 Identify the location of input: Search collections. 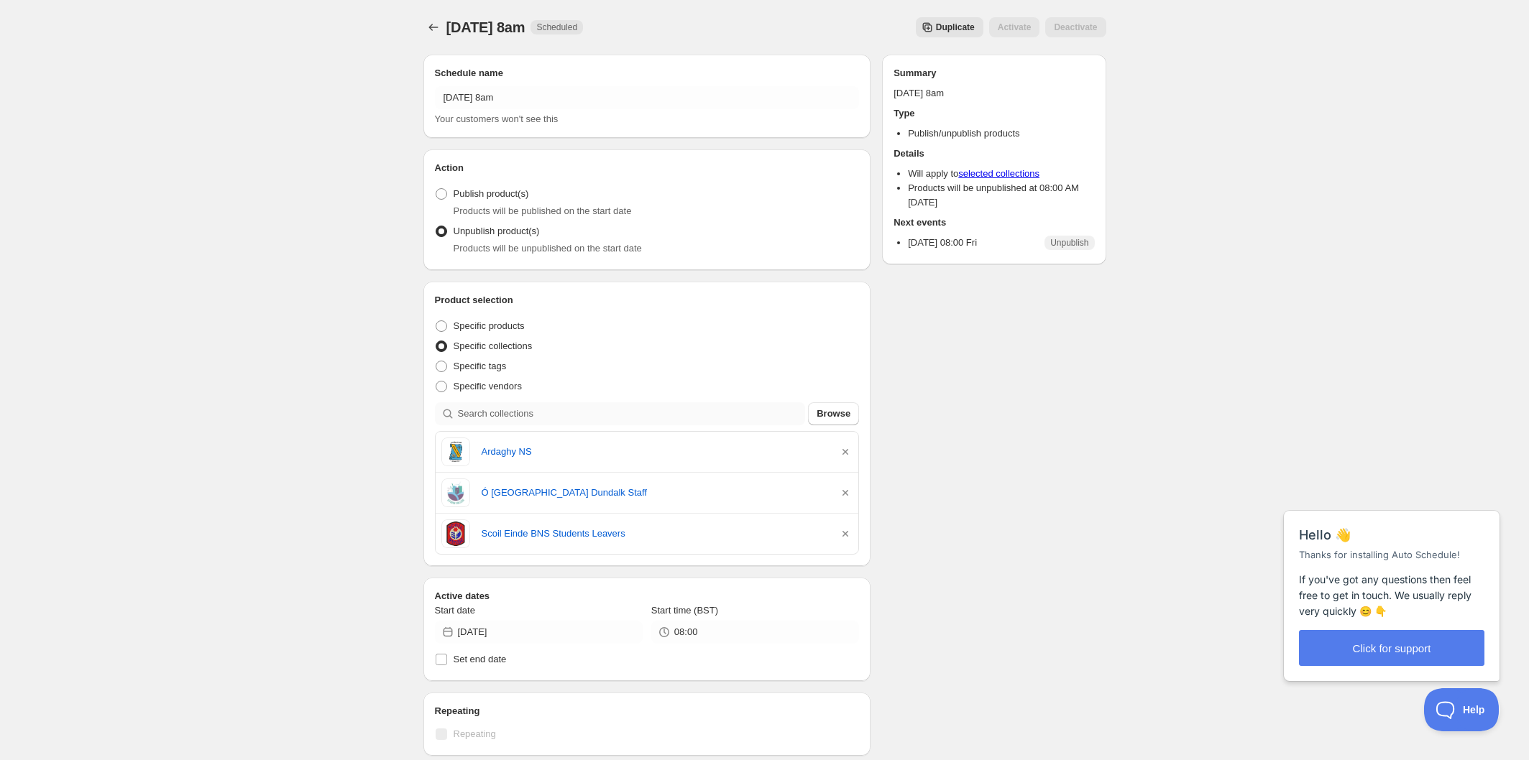
(632, 414).